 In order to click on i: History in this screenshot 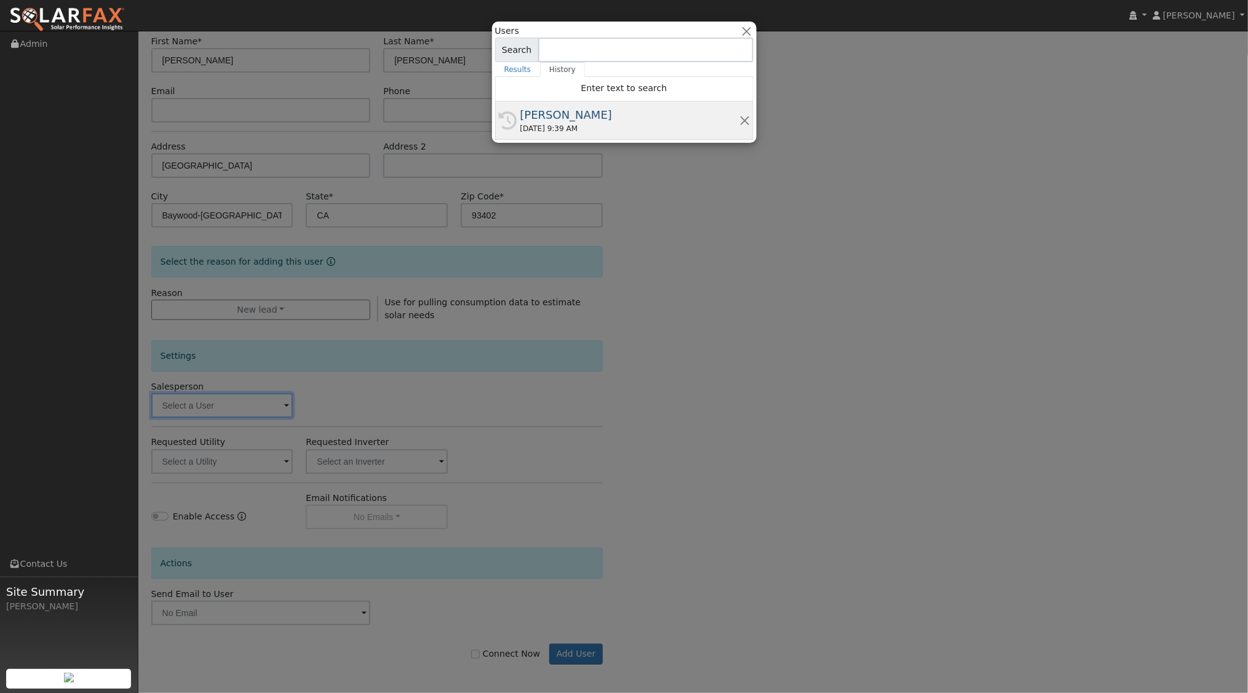, I will do `click(508, 121)`.